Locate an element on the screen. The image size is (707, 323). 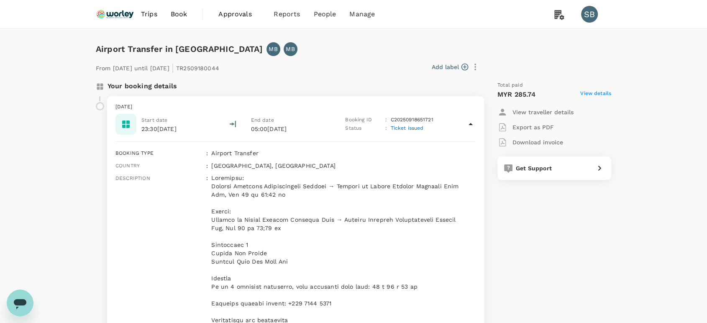
p: Download invoice is located at coordinates (538, 142).